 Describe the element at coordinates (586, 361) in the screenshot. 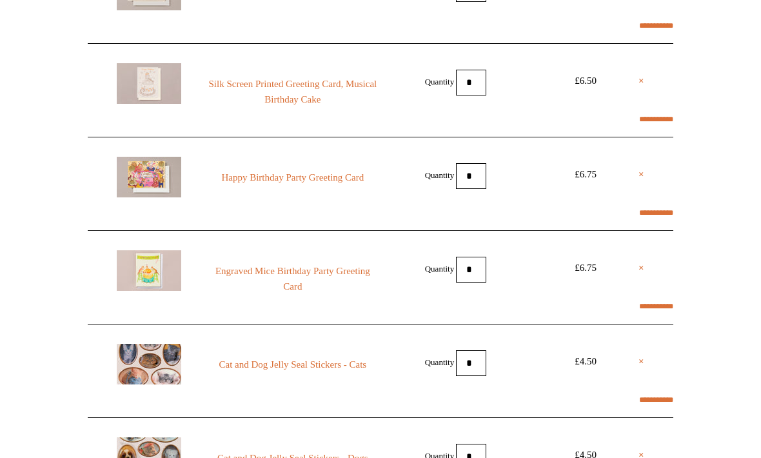

I see `div: £4.50` at that location.